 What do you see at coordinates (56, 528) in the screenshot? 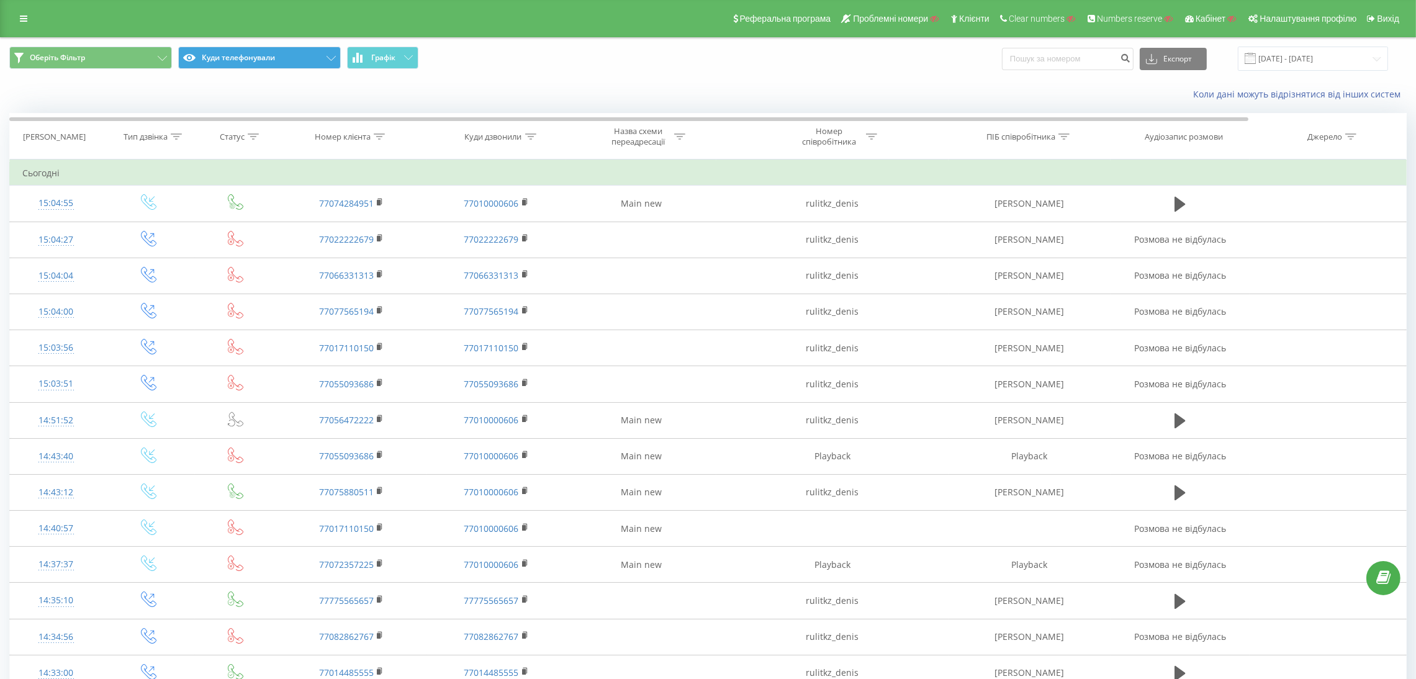
I see `div: 14:40:57` at bounding box center [56, 528].